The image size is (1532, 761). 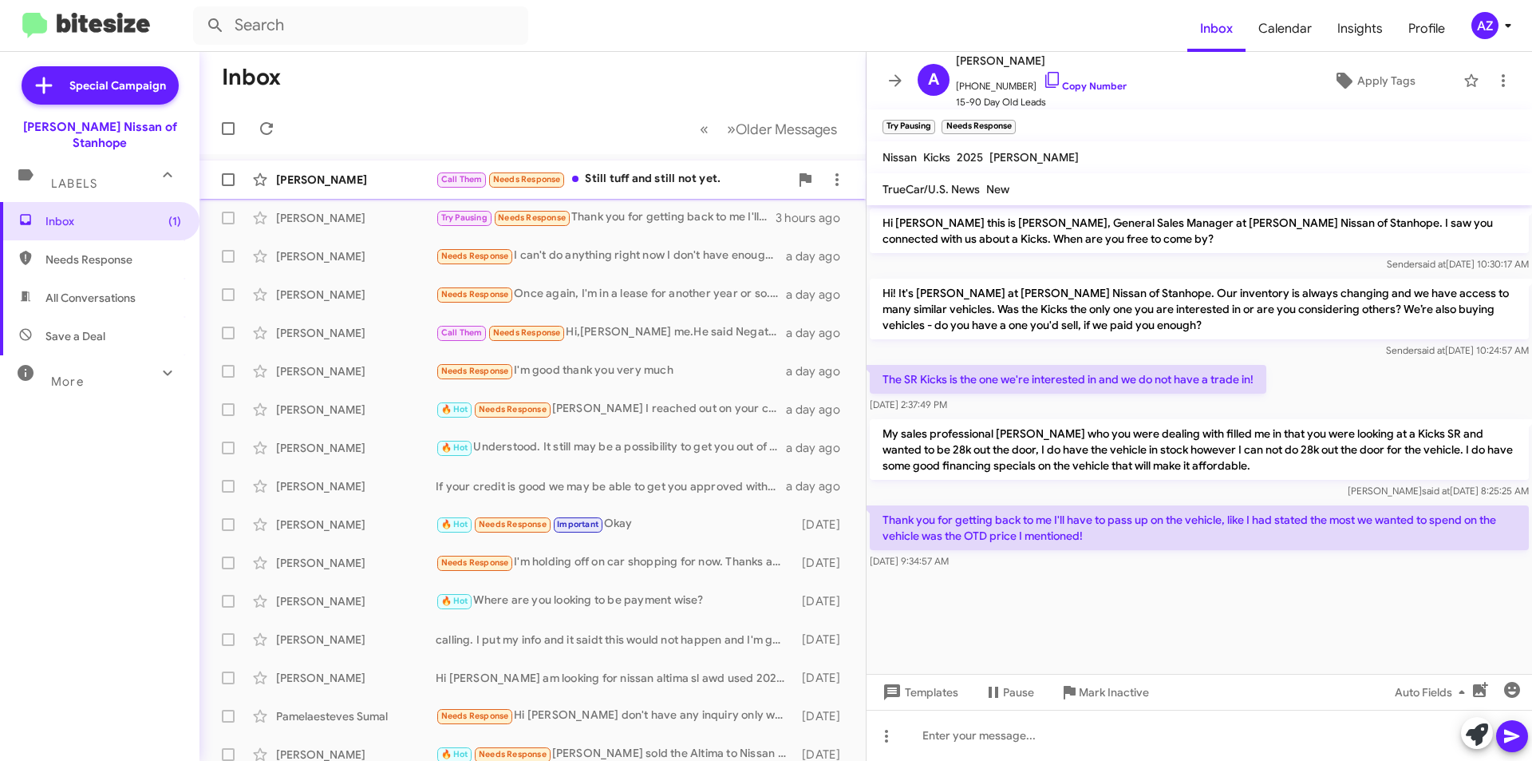 I want to click on button: Templates, so click(x=919, y=692).